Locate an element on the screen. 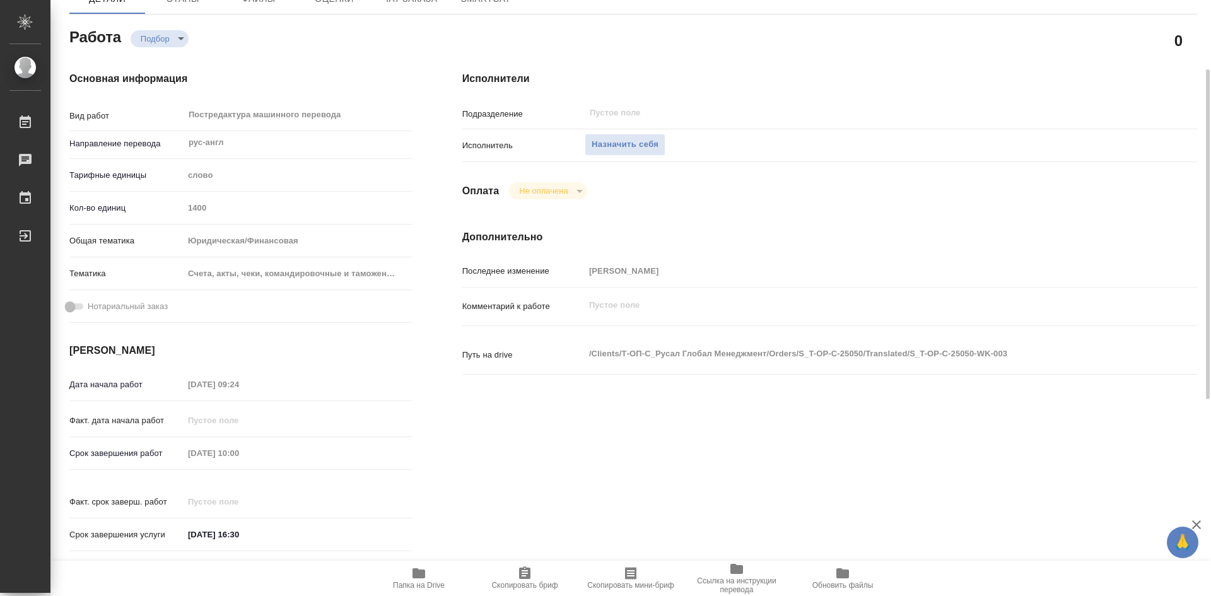 This screenshot has height=596, width=1211. button: Подбор is located at coordinates (155, 38).